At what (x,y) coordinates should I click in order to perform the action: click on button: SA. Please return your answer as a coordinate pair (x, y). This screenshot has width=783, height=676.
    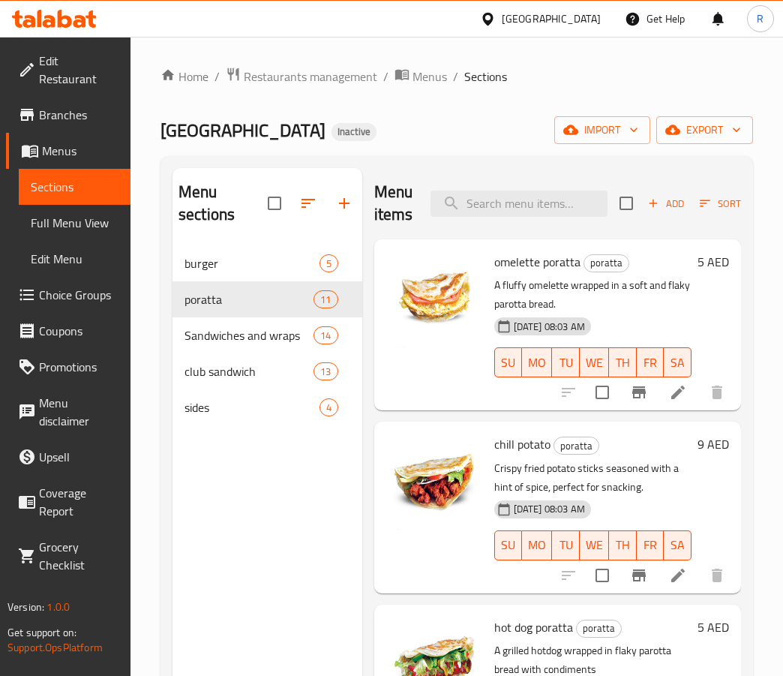
    Looking at the image, I should click on (677, 362).